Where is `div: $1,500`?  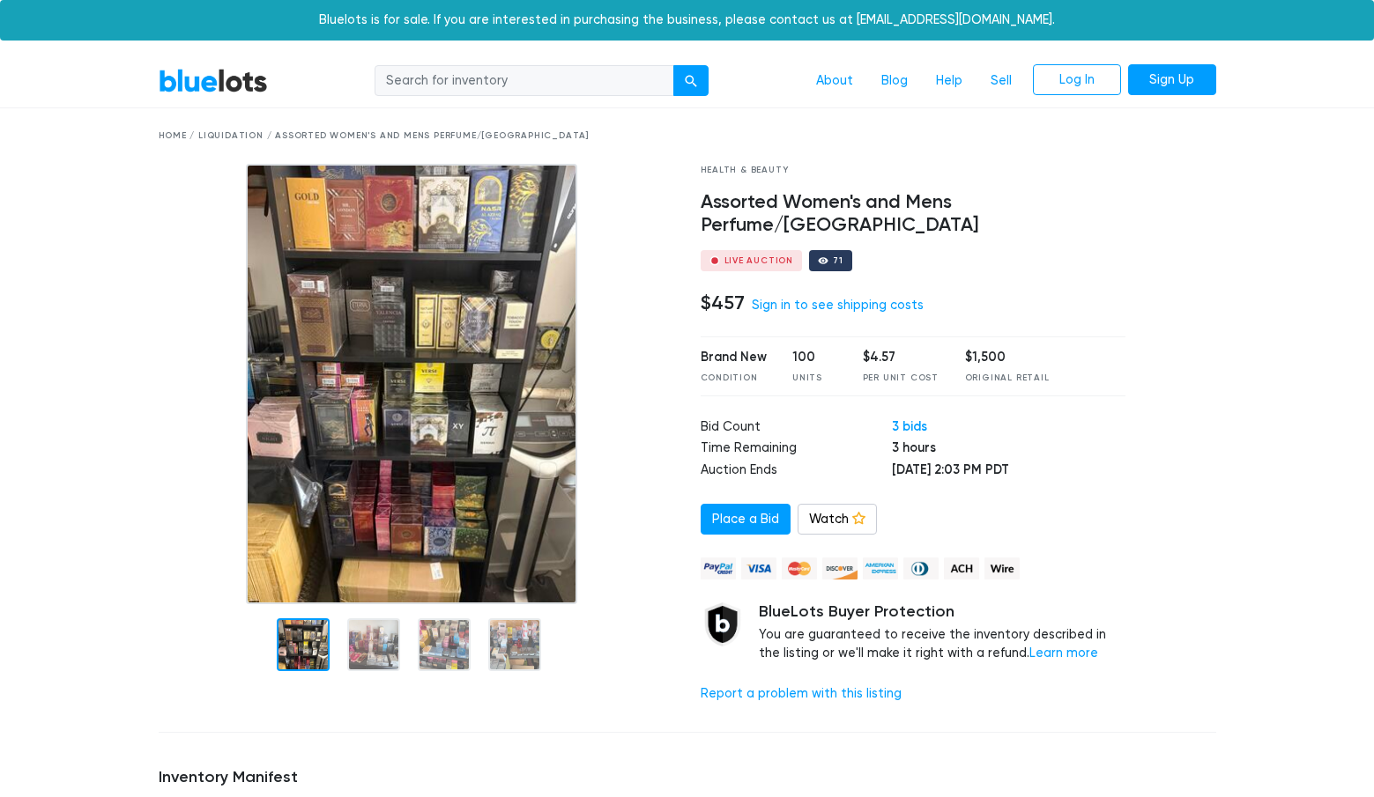 div: $1,500 is located at coordinates (1007, 358).